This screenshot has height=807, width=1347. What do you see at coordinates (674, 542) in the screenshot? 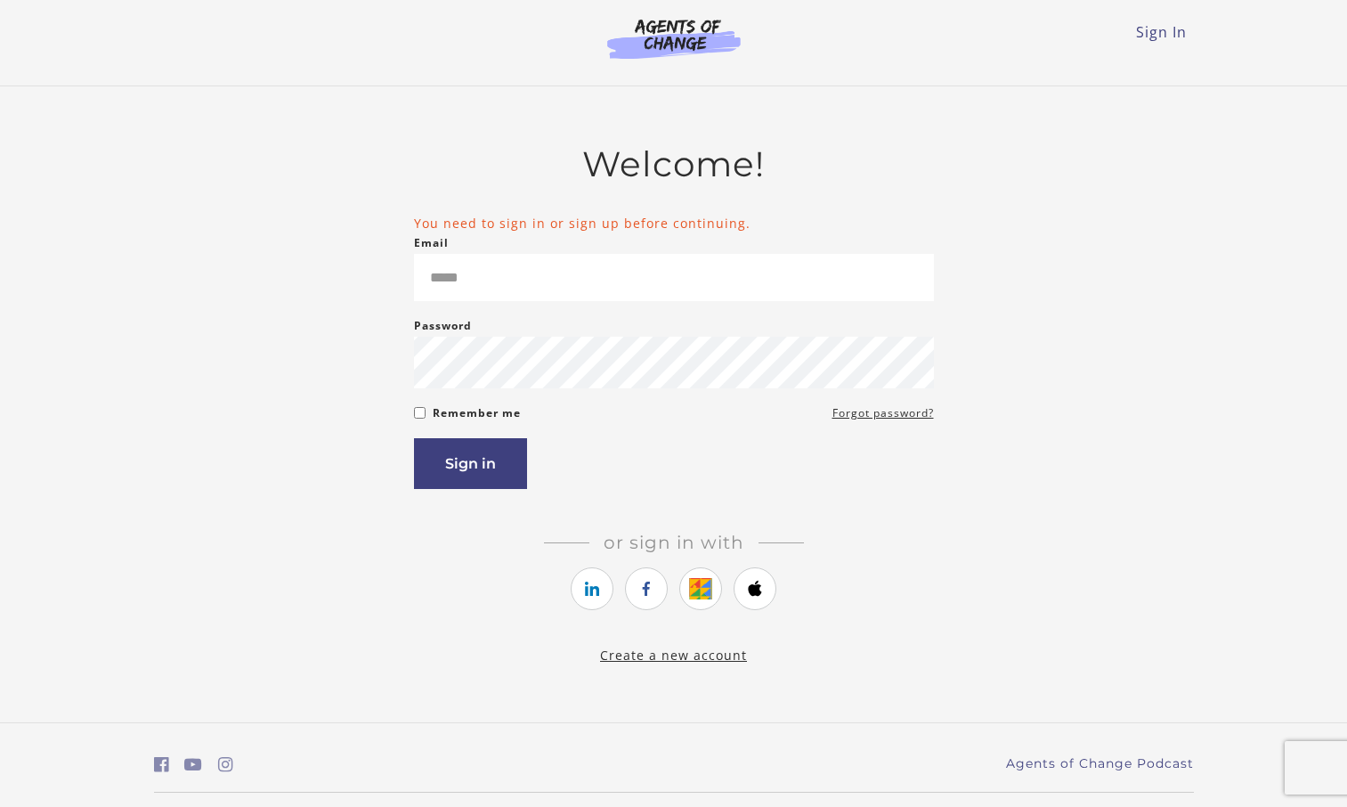
I see `span: Or sign in with` at bounding box center [674, 542].